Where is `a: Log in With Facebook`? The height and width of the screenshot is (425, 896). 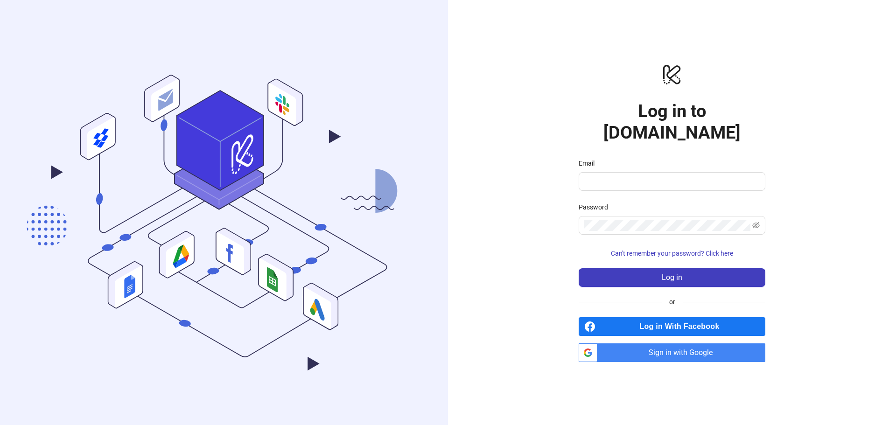 a: Log in With Facebook is located at coordinates (672, 327).